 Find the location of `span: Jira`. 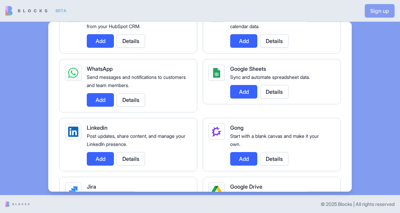

span: Jira is located at coordinates (92, 187).